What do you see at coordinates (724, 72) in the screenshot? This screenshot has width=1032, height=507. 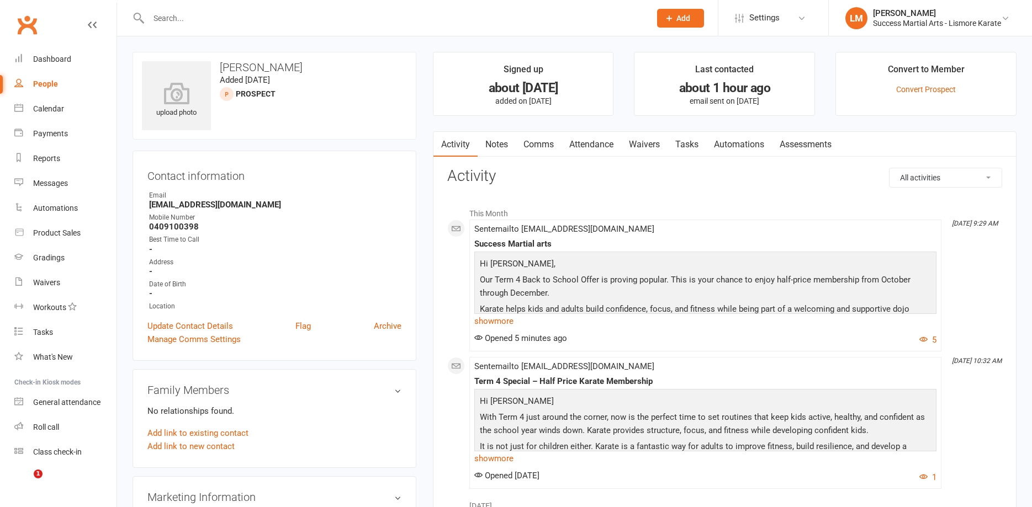 I see `div: Last contacted` at bounding box center [724, 72].